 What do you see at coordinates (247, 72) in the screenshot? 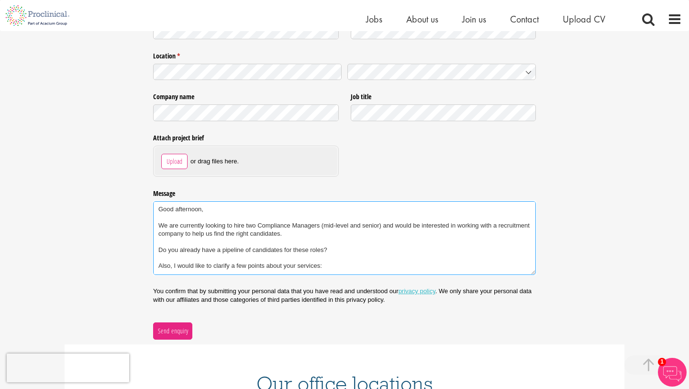
I see `input: State / Province / Region` at bounding box center [247, 72].